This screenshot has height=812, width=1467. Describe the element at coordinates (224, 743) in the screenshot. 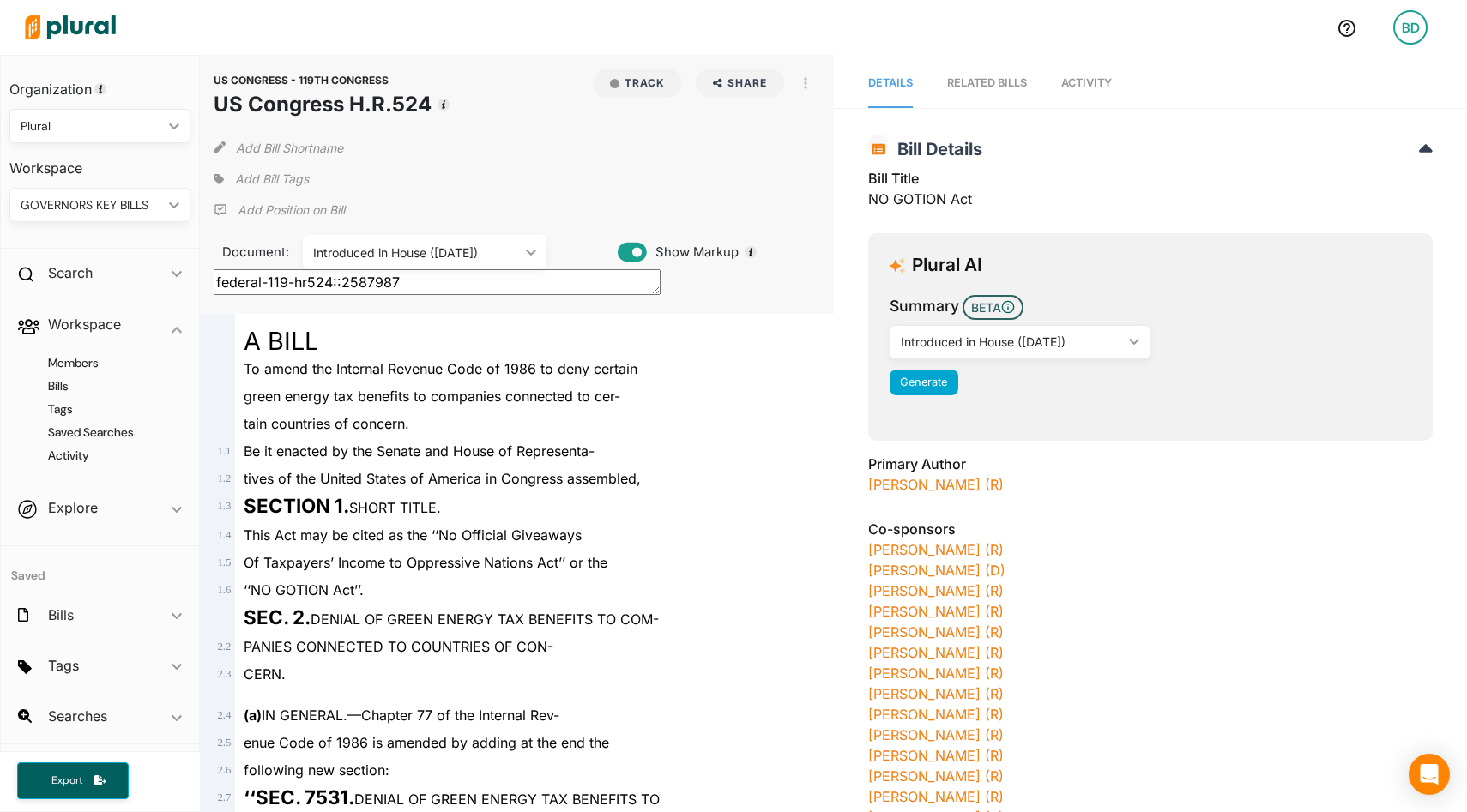

I see `span: 2 . 5` at that location.